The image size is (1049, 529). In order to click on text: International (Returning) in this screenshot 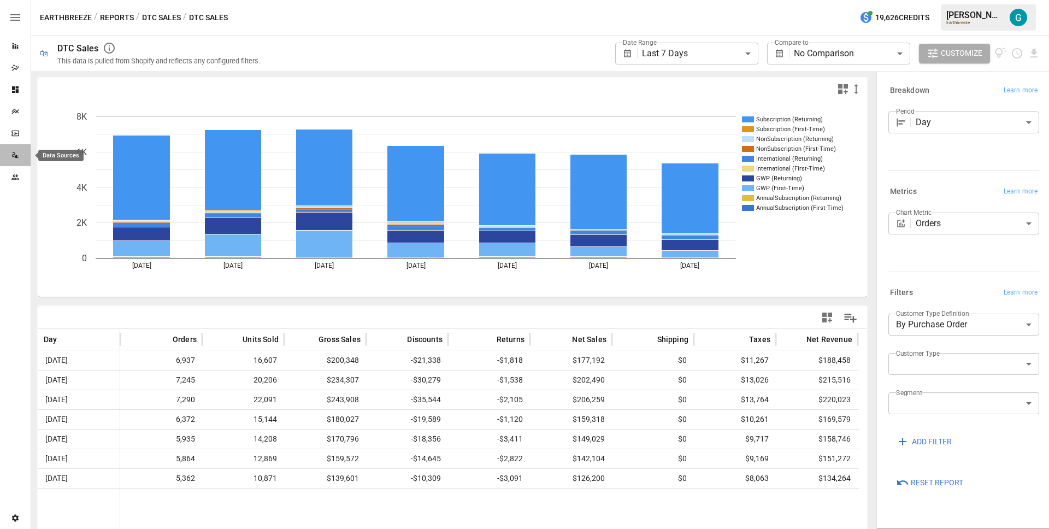, I will do `click(789, 158)`.